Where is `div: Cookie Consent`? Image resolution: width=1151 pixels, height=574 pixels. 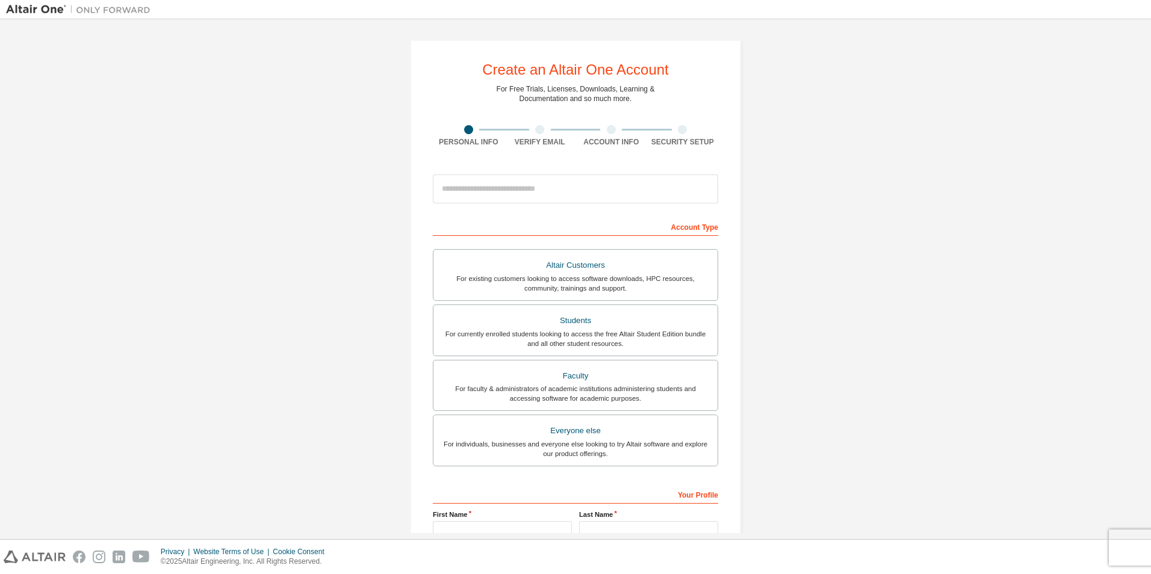
div: Cookie Consent is located at coordinates (301, 552).